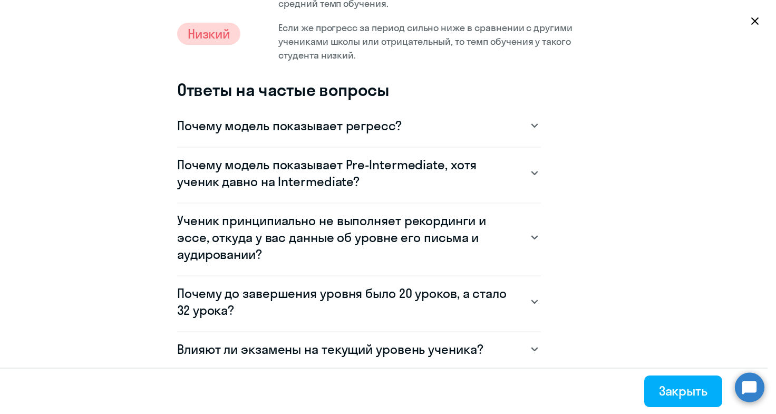  I want to click on h3: Ученик принципиально не выполняет рекординги и эссе, откуда у вас данные об уровне его письма и а..., so click(349, 237).